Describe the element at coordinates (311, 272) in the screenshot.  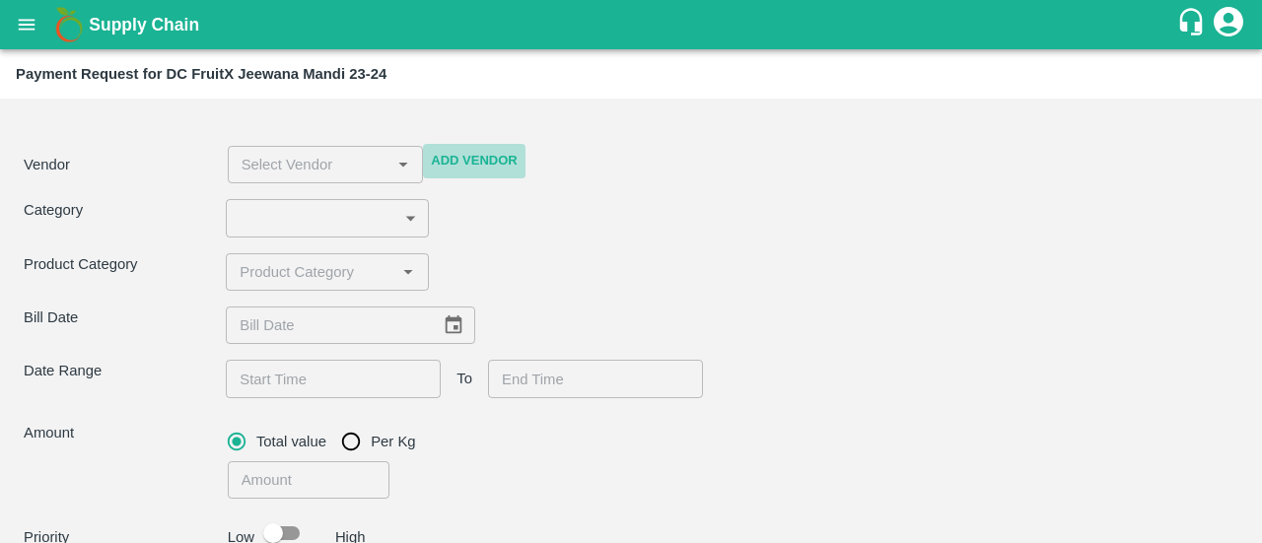
I see `input: Product Category` at that location.